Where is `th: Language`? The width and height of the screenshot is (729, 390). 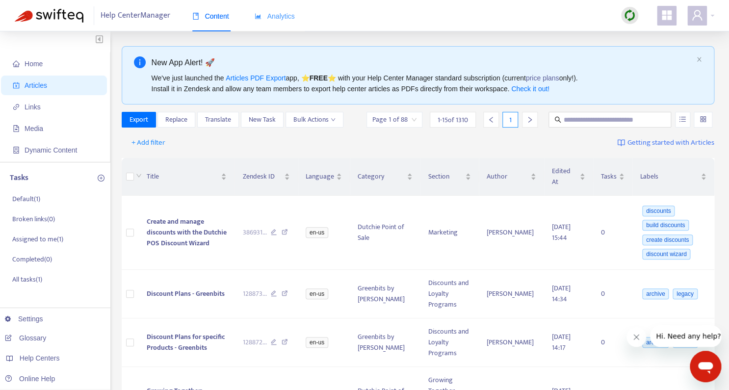
th: Language is located at coordinates (324, 177).